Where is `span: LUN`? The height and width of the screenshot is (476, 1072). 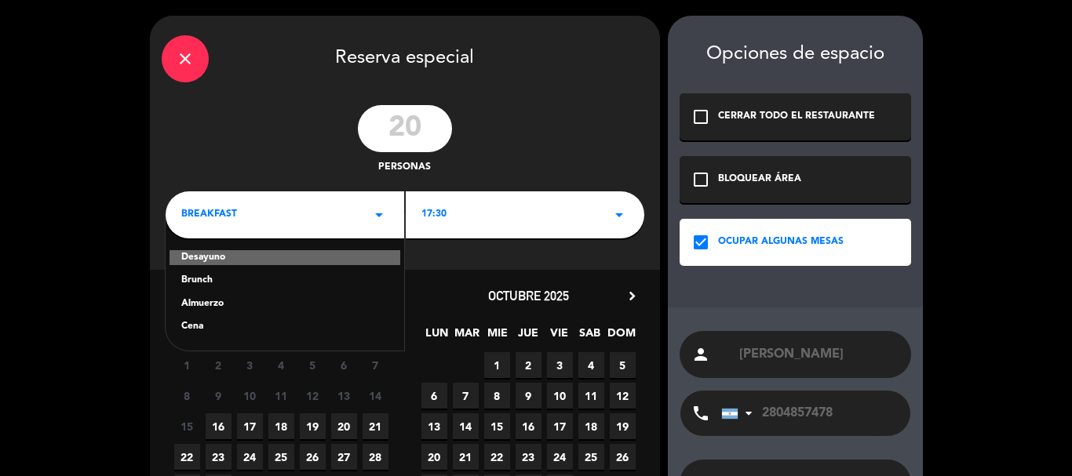
span: LUN is located at coordinates (436, 337).